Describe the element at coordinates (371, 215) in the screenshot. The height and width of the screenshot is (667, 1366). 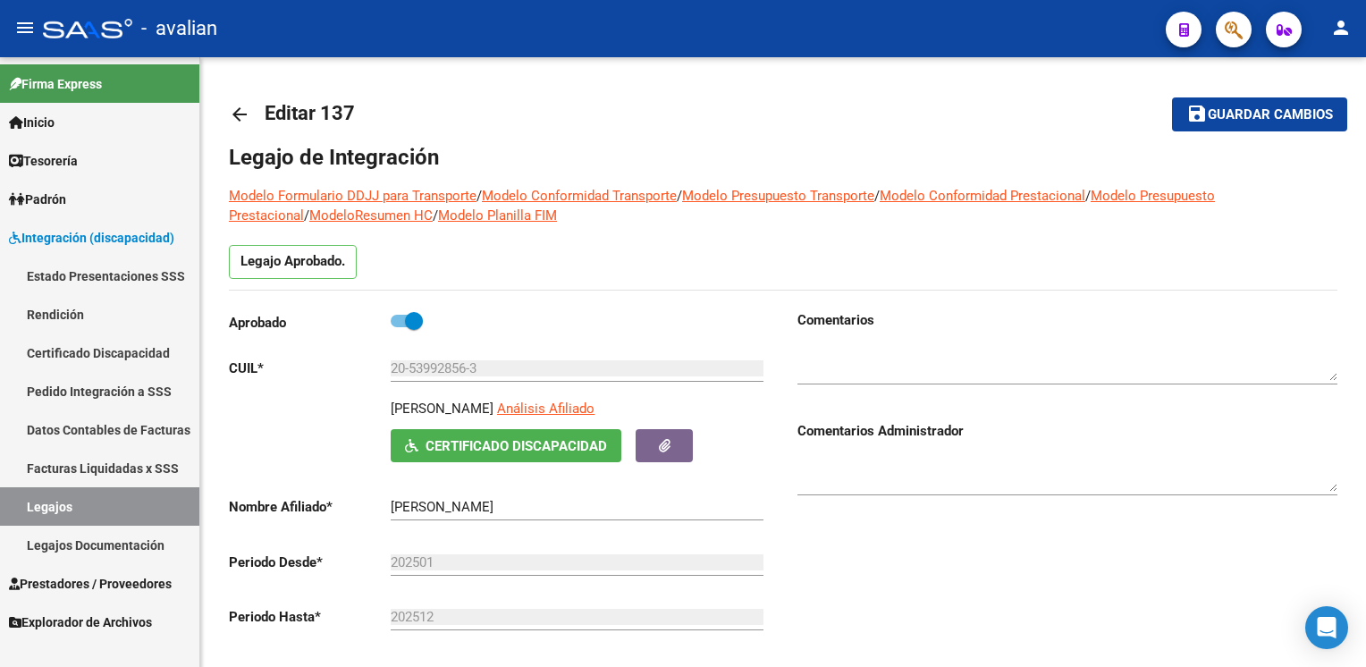
I see `a: ModeloResumen HC` at that location.